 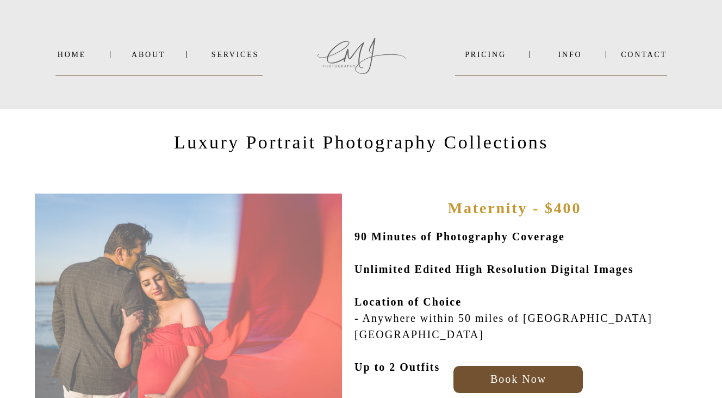 I want to click on nav: About, so click(x=148, y=54).